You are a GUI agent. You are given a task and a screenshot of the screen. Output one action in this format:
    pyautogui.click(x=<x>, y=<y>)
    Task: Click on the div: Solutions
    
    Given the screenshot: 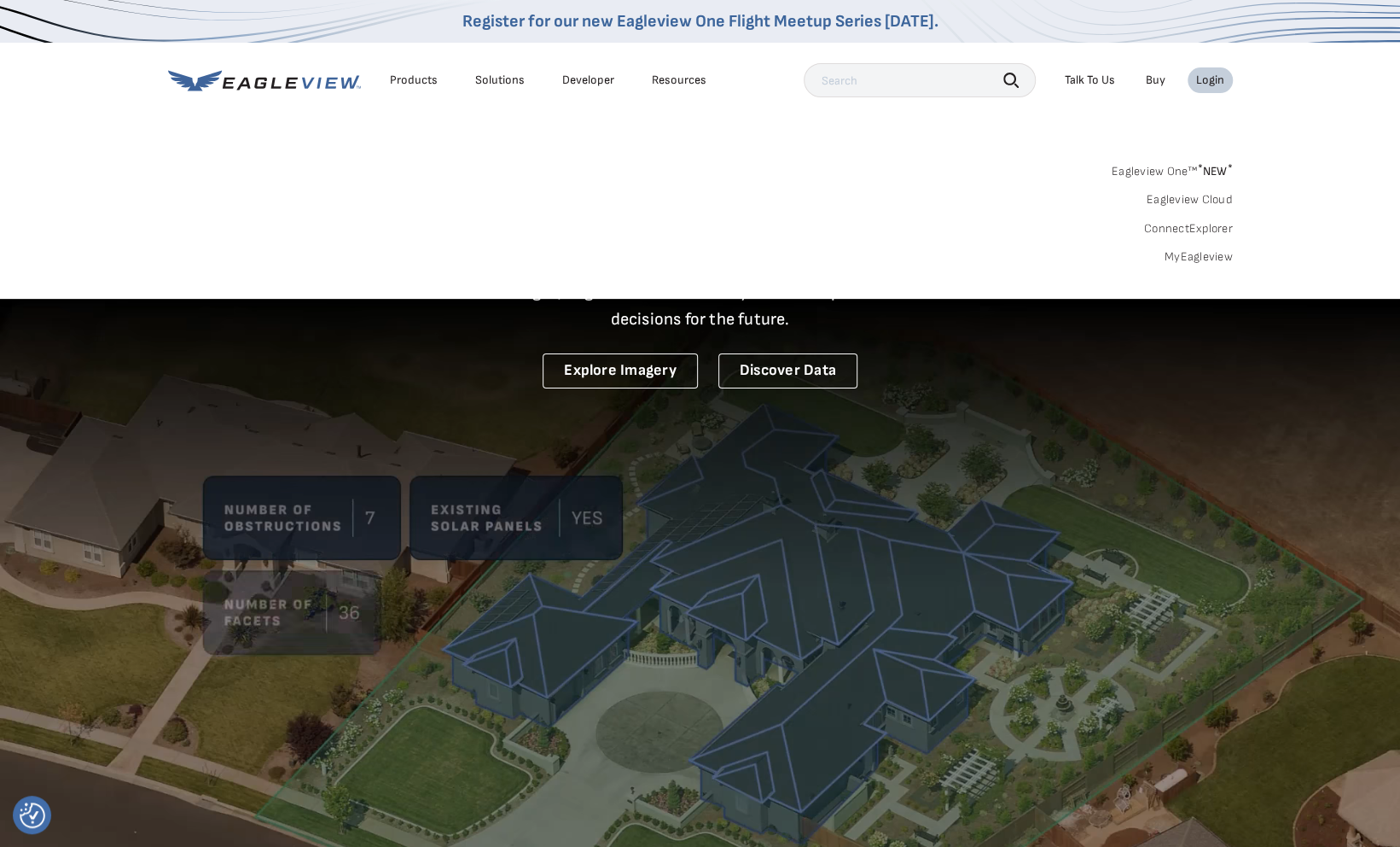 What is the action you would take?
    pyautogui.click(x=500, y=80)
    